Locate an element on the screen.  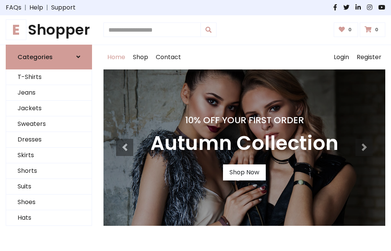
a: Categories is located at coordinates (49, 57).